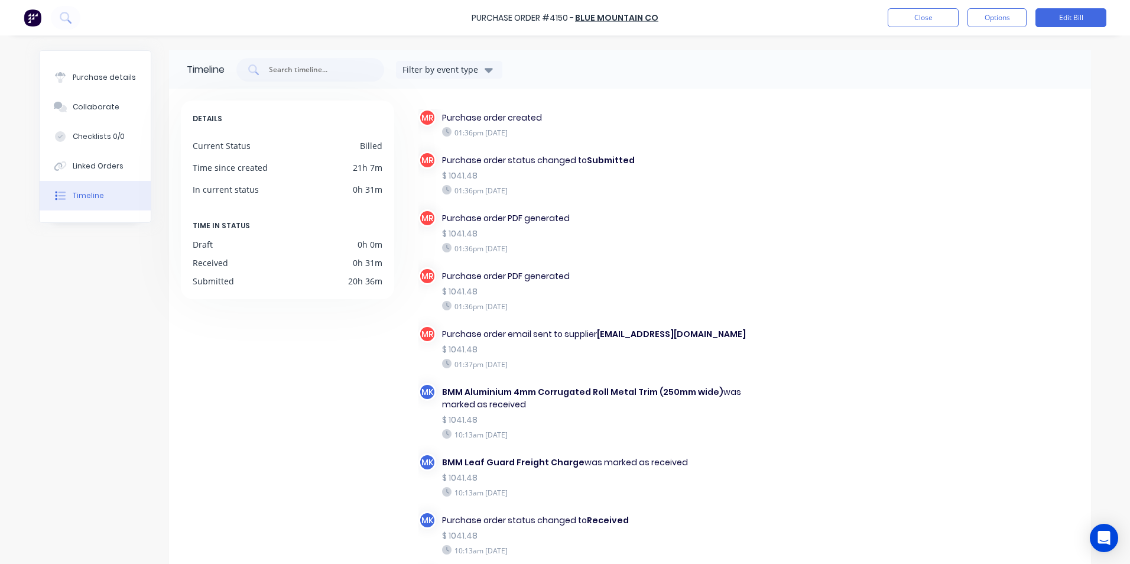  What do you see at coordinates (95, 166) in the screenshot?
I see `button: Linked Orders` at bounding box center [95, 166].